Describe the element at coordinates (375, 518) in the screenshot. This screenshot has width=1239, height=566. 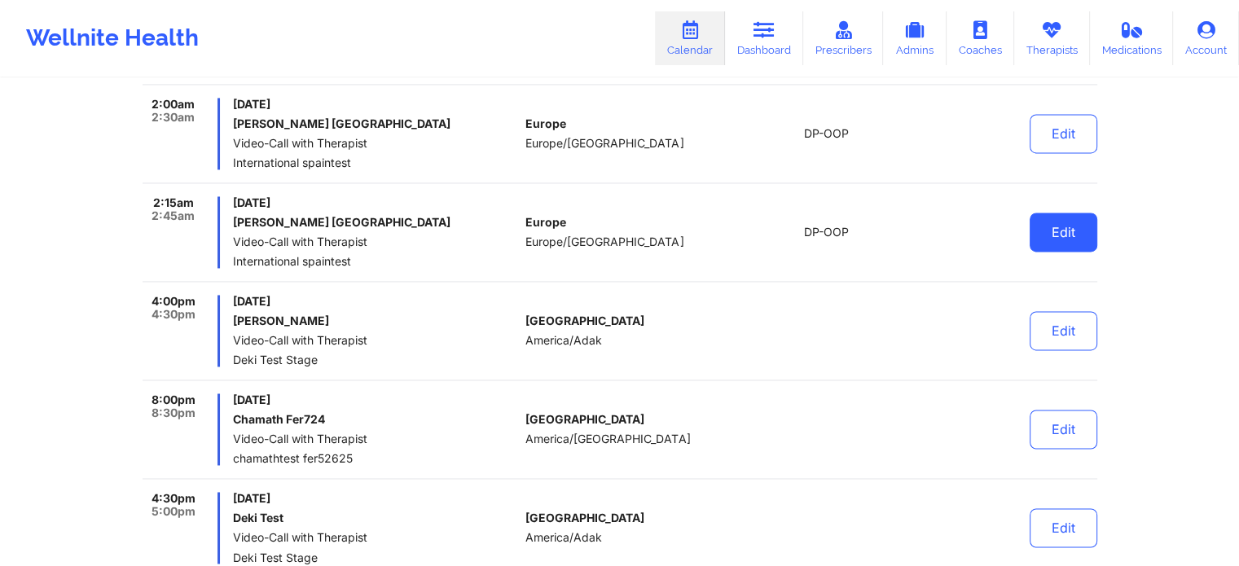
I see `h6: Deki Test` at that location.